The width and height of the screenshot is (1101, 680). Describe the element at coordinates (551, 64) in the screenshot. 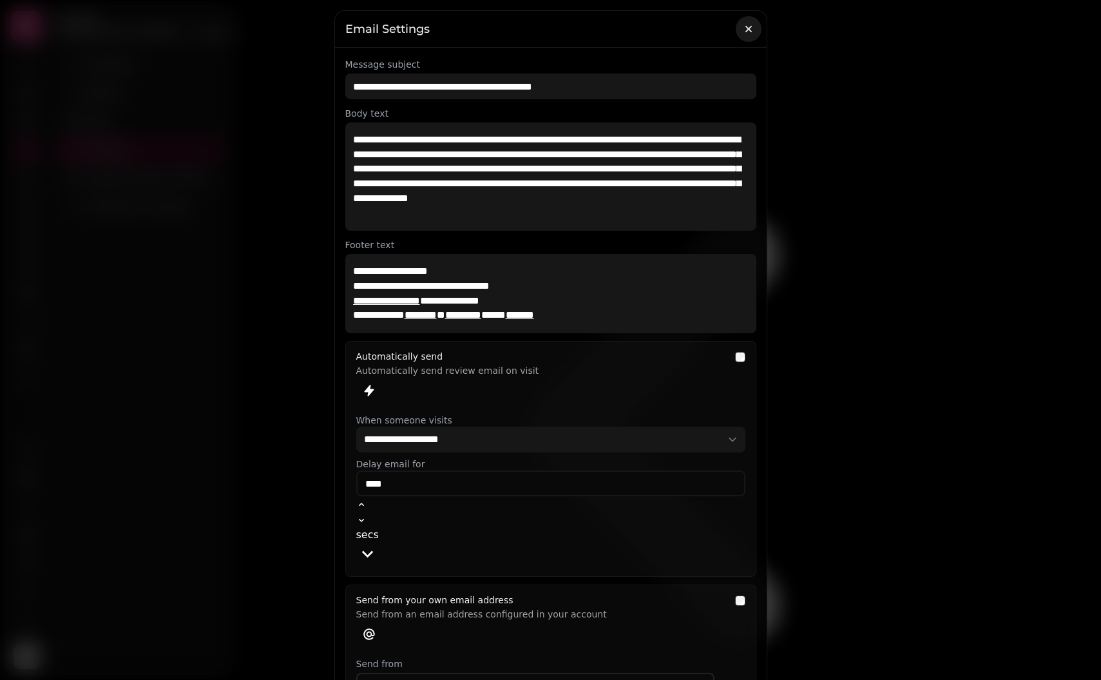

I see `label: Message subject` at that location.